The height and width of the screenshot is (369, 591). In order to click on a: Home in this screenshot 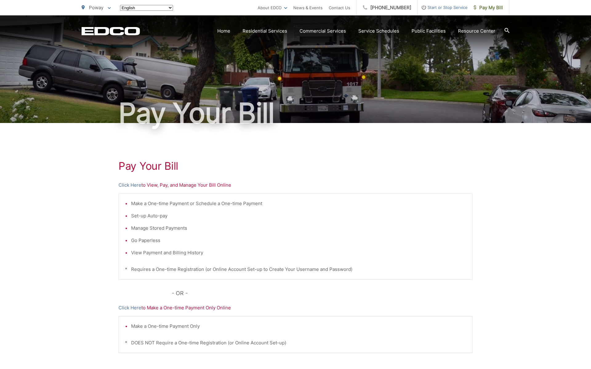, I will do `click(224, 31)`.